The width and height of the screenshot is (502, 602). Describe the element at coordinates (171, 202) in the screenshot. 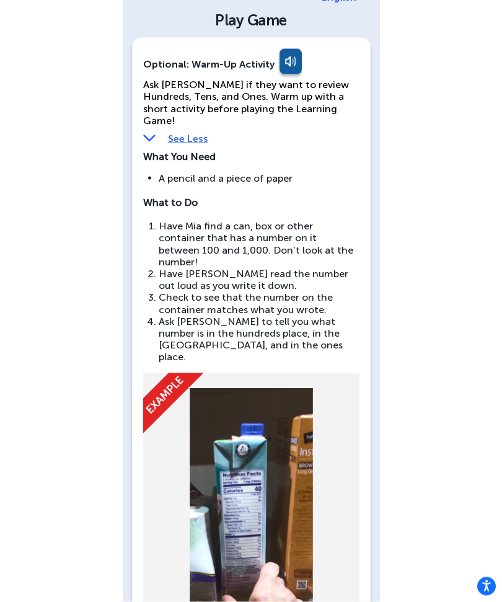

I see `strong: What to Do` at that location.